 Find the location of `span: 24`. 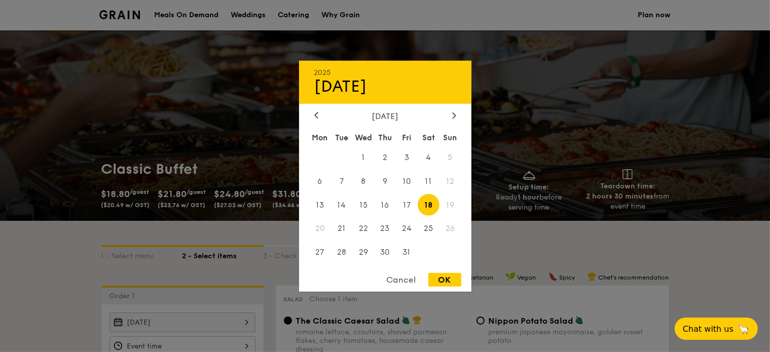

span: 24 is located at coordinates (407, 229).